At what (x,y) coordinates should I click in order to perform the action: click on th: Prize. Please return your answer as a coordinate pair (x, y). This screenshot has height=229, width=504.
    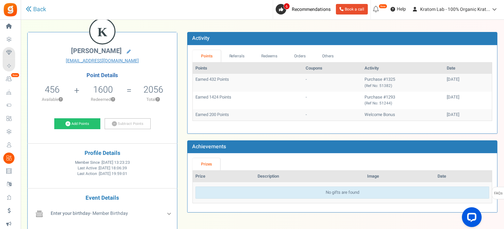
    Looking at the image, I should click on (224, 176).